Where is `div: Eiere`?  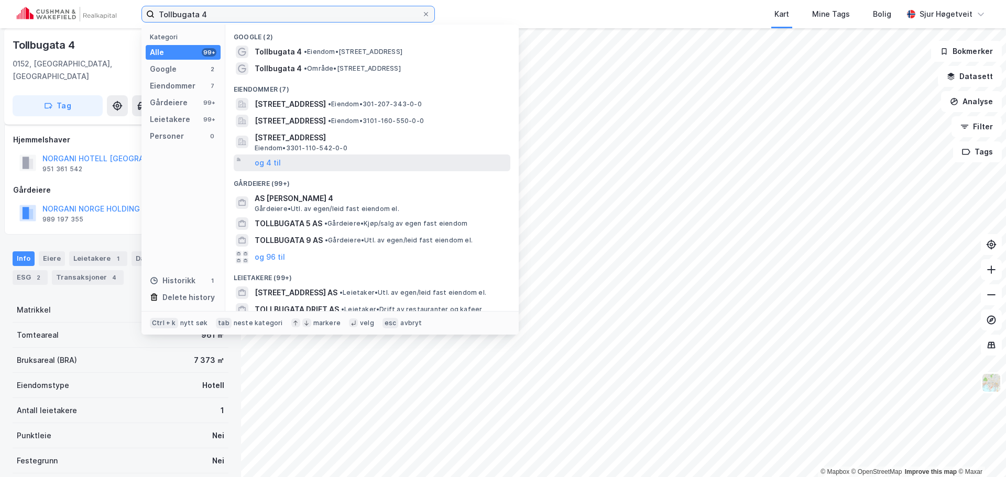 div: Eiere is located at coordinates (52, 259).